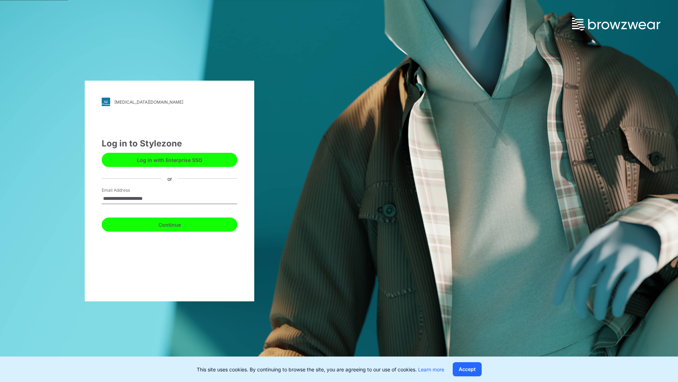  Describe the element at coordinates (126, 190) in the screenshot. I see `label: Email Address` at that location.